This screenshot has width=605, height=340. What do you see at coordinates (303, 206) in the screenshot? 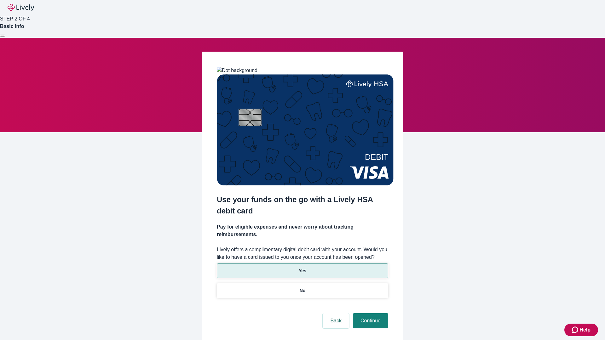
I see `h2: Use your funds on the go with a Lively HSA debit card` at bounding box center [303, 206].